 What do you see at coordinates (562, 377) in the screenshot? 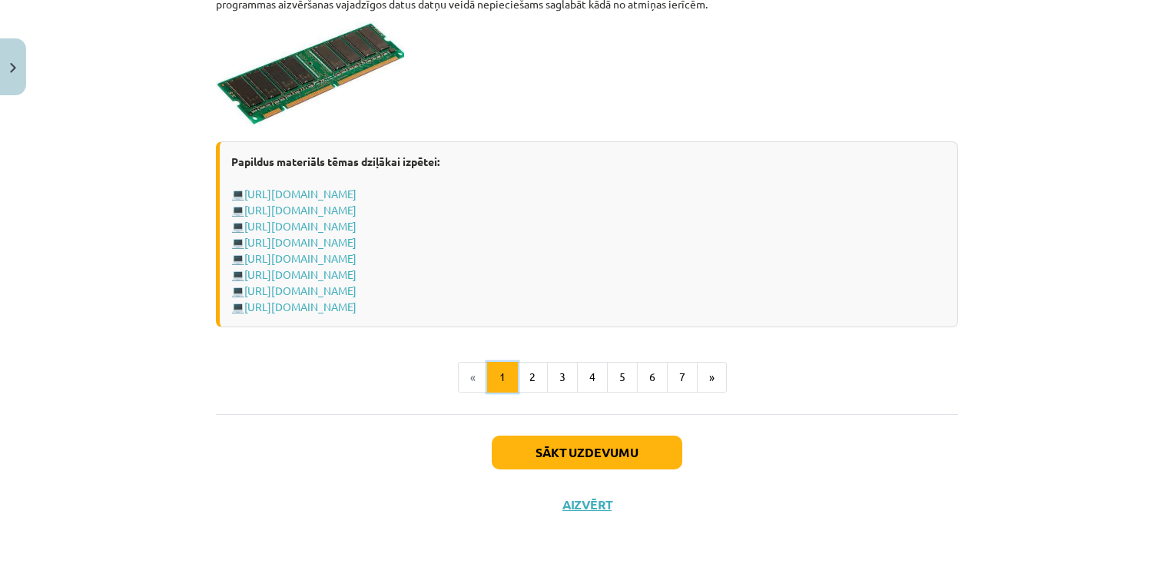
I see `button: 3` at bounding box center [562, 377].